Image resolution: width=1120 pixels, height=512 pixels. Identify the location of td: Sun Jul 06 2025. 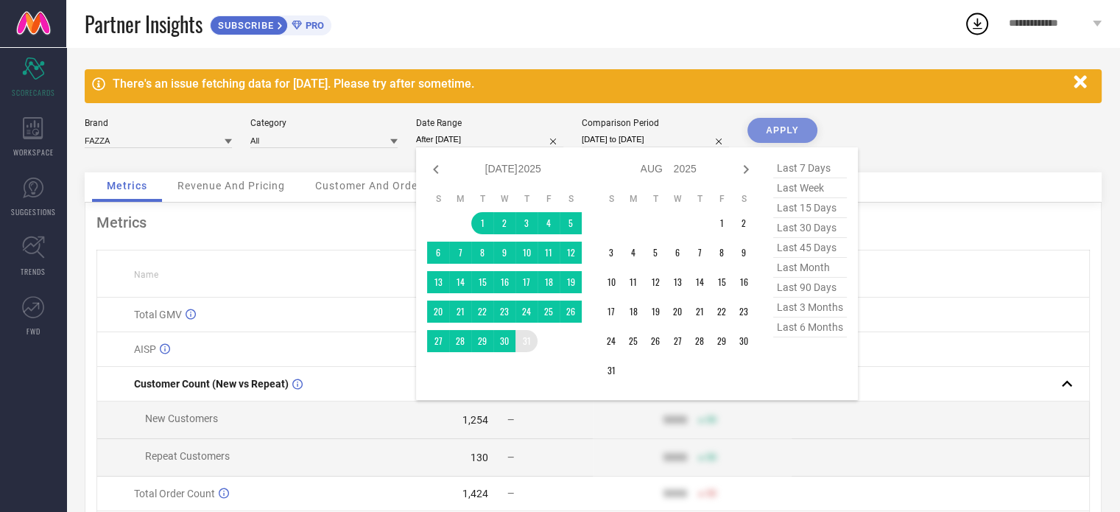
(438, 253).